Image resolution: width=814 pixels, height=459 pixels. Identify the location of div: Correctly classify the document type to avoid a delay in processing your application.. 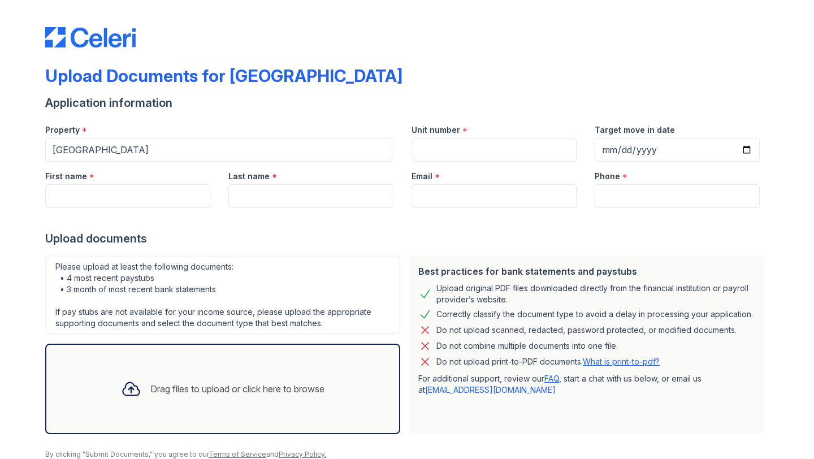
(594, 314).